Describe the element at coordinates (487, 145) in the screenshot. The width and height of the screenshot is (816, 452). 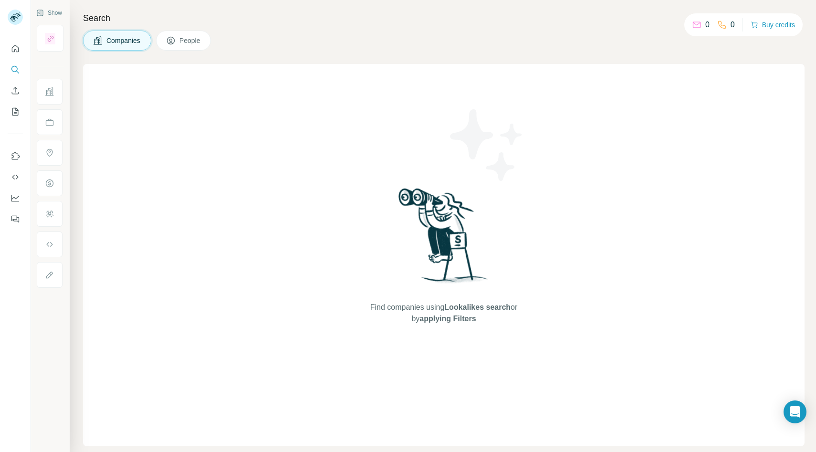
I see `img: Surfe Illustration - Stars` at that location.